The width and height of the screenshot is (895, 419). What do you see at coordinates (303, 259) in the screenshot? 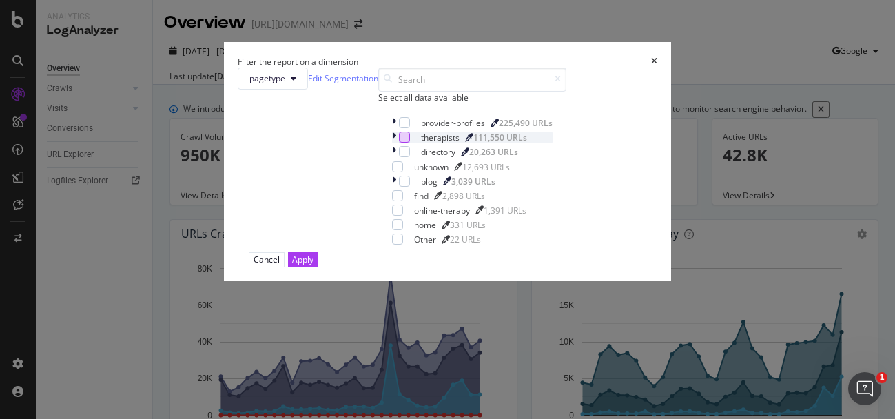
I see `button: Apply` at bounding box center [303, 259].